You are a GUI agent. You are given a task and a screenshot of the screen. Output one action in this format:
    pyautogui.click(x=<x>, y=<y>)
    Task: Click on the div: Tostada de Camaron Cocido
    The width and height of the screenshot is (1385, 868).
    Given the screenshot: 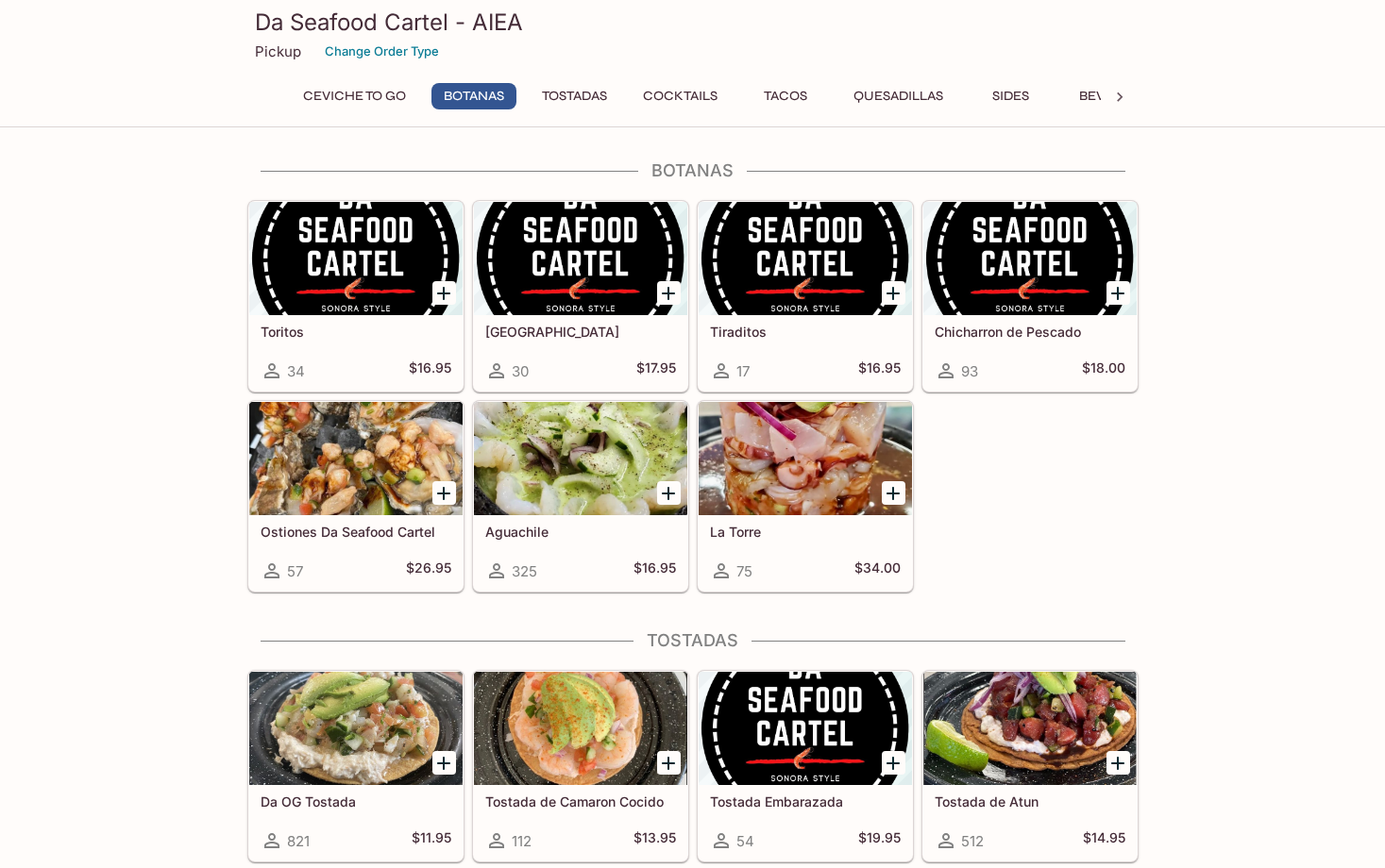 What is the action you would take?
    pyautogui.click(x=580, y=728)
    